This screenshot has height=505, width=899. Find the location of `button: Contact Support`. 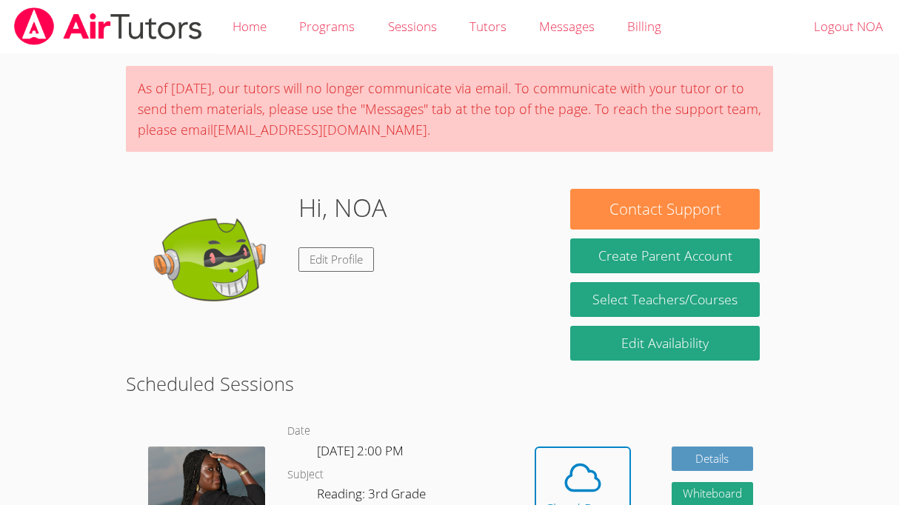

button: Contact Support is located at coordinates (665, 209).